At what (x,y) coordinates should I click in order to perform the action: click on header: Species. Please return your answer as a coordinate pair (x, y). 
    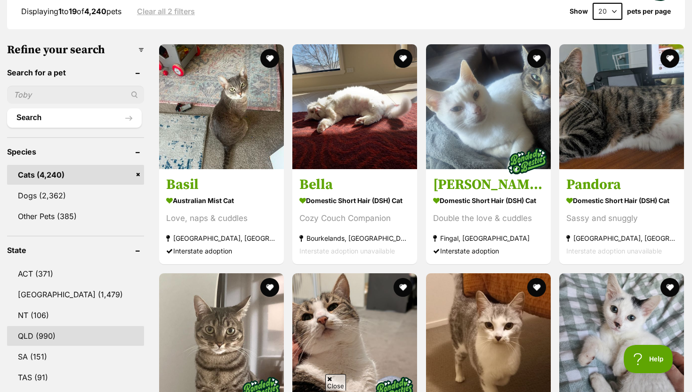
    Looking at the image, I should click on (75, 152).